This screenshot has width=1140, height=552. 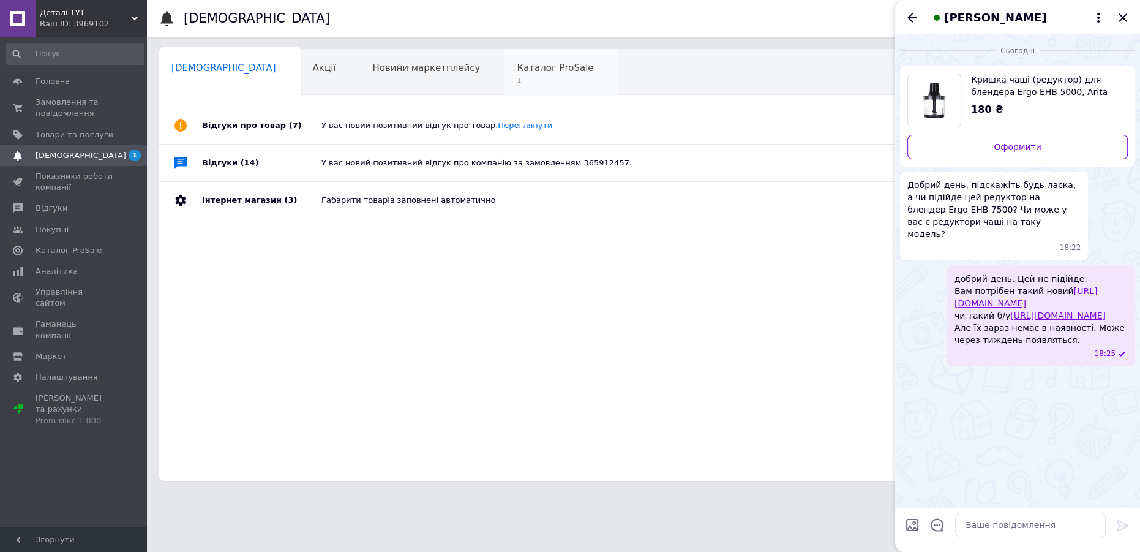 What do you see at coordinates (261, 163) in the screenshot?
I see `div: Відгуки` at bounding box center [261, 163].